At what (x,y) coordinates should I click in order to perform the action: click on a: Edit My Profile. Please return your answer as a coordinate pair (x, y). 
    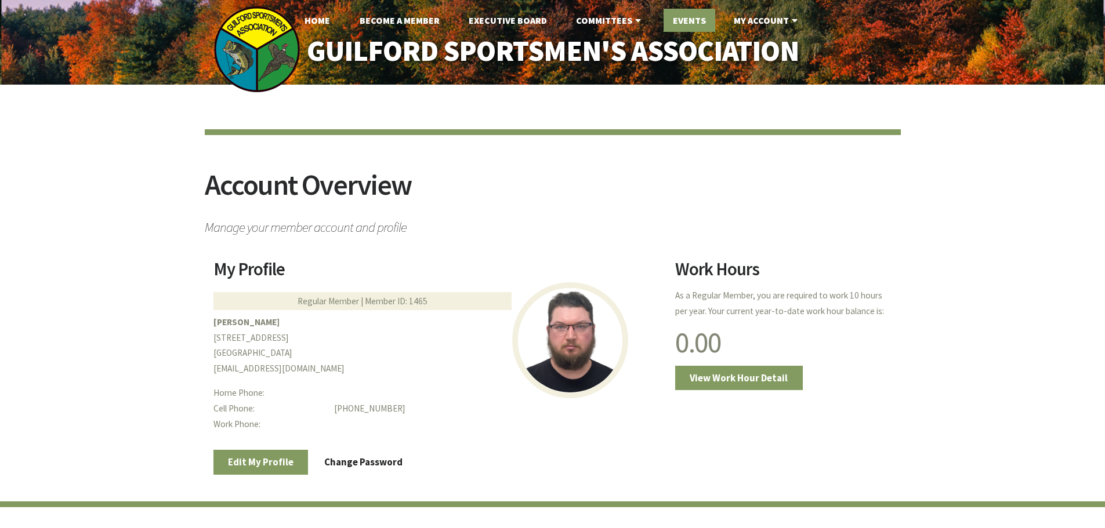
    Looking at the image, I should click on (261, 462).